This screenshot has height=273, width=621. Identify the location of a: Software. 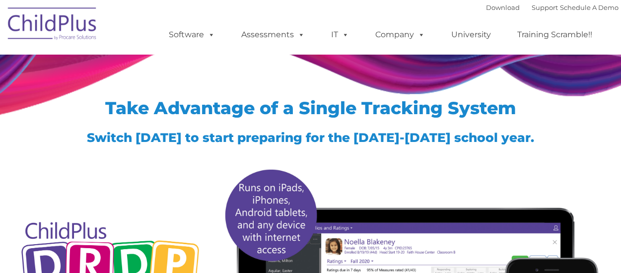
(192, 35).